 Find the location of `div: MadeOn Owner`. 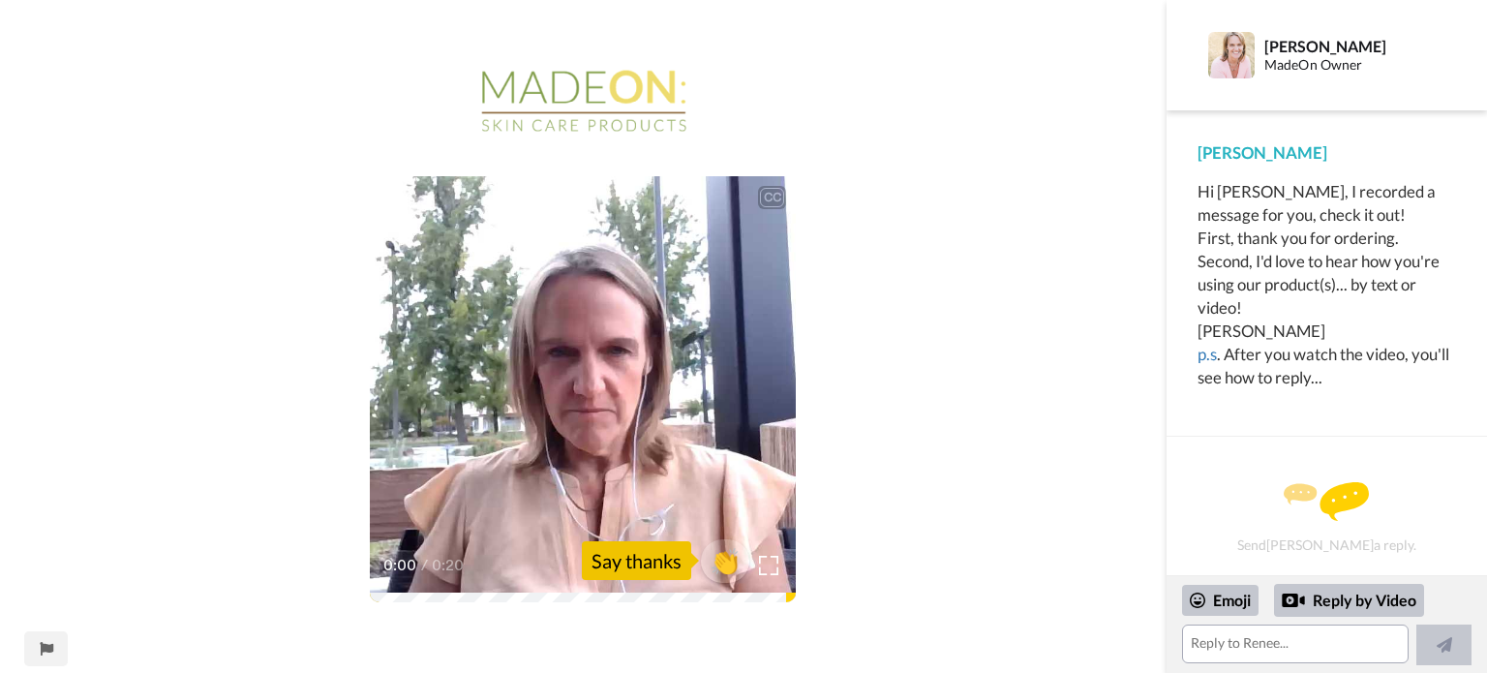

div: MadeOn Owner is located at coordinates (1359, 65).